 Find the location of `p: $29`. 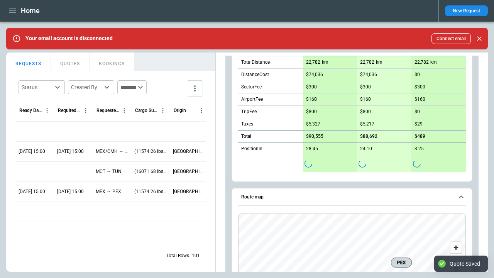

p: $29 is located at coordinates (418, 124).